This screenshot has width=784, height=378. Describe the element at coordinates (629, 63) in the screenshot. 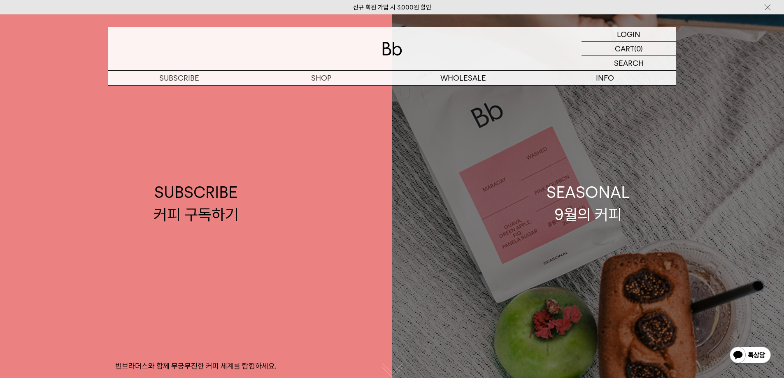

I see `p: SEARCH` at that location.